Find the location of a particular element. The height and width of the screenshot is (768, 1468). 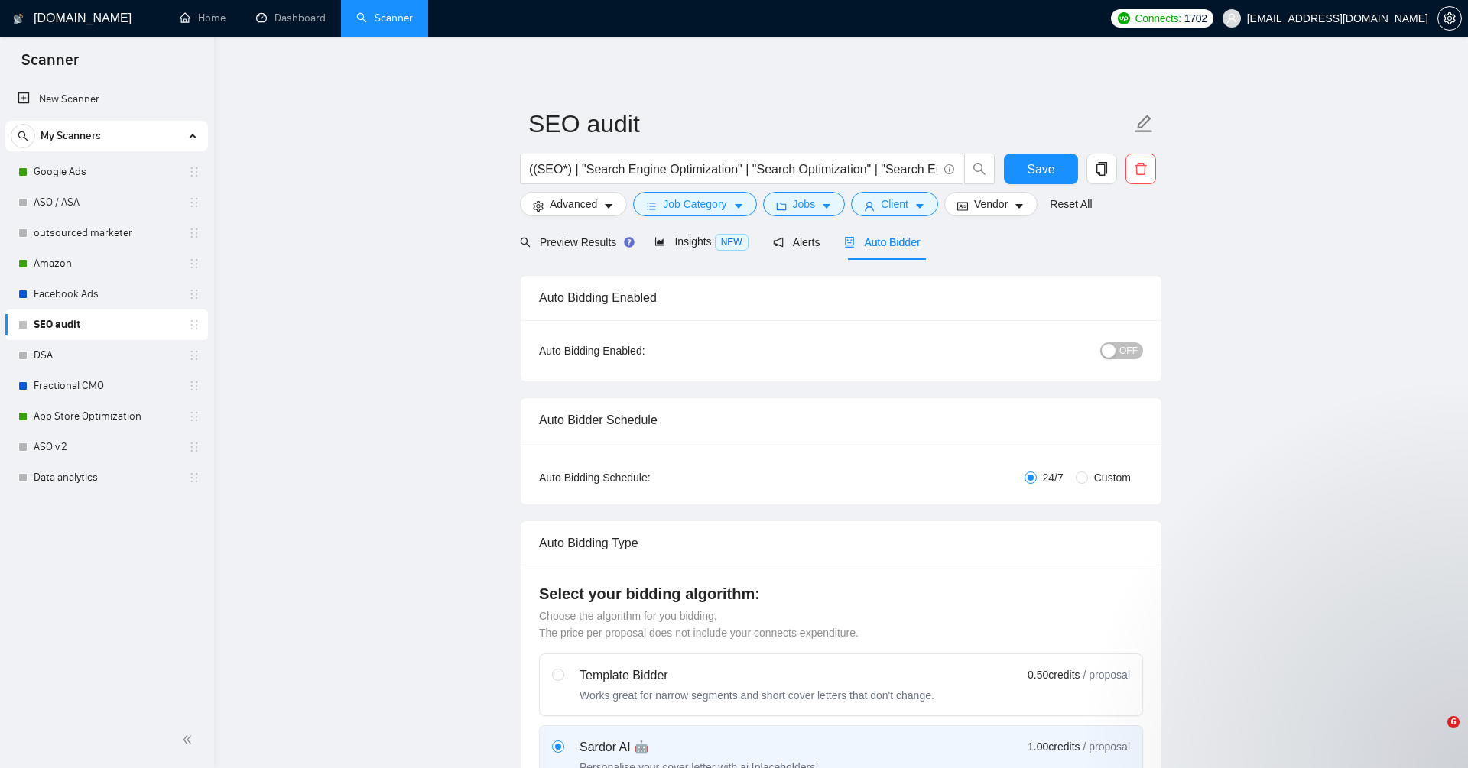

span: double-left is located at coordinates (190, 740).